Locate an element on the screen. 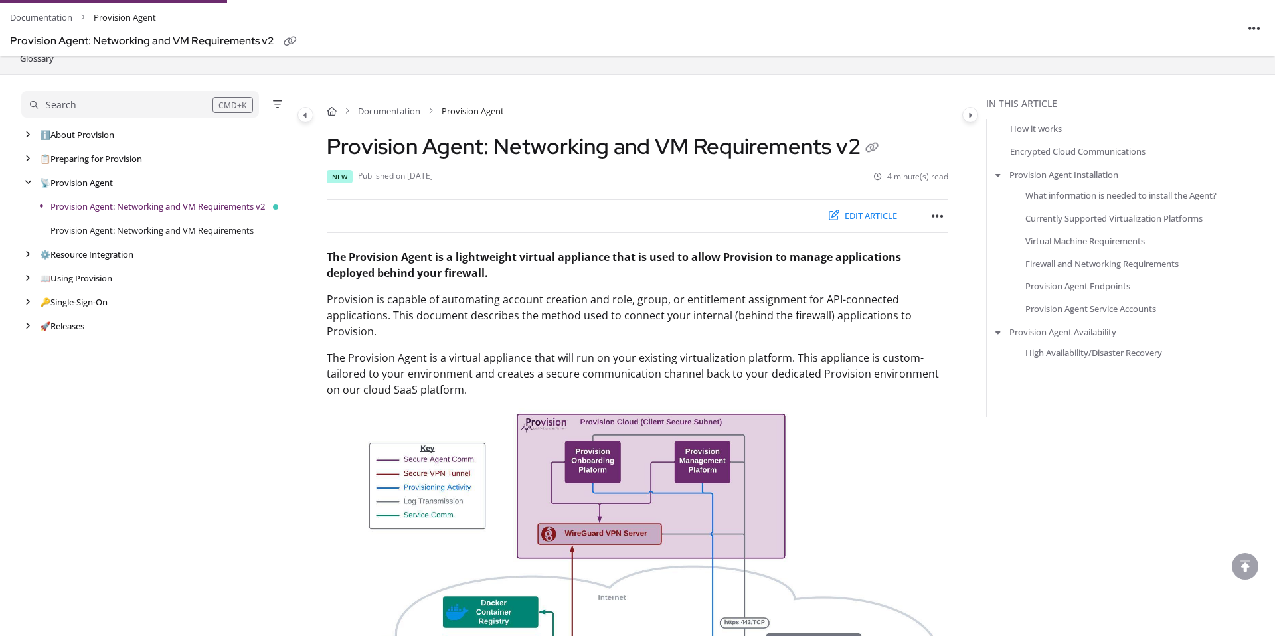 The image size is (1275, 636). a: Provision Agent: Networking and VM Requirements v2 is located at coordinates (157, 206).